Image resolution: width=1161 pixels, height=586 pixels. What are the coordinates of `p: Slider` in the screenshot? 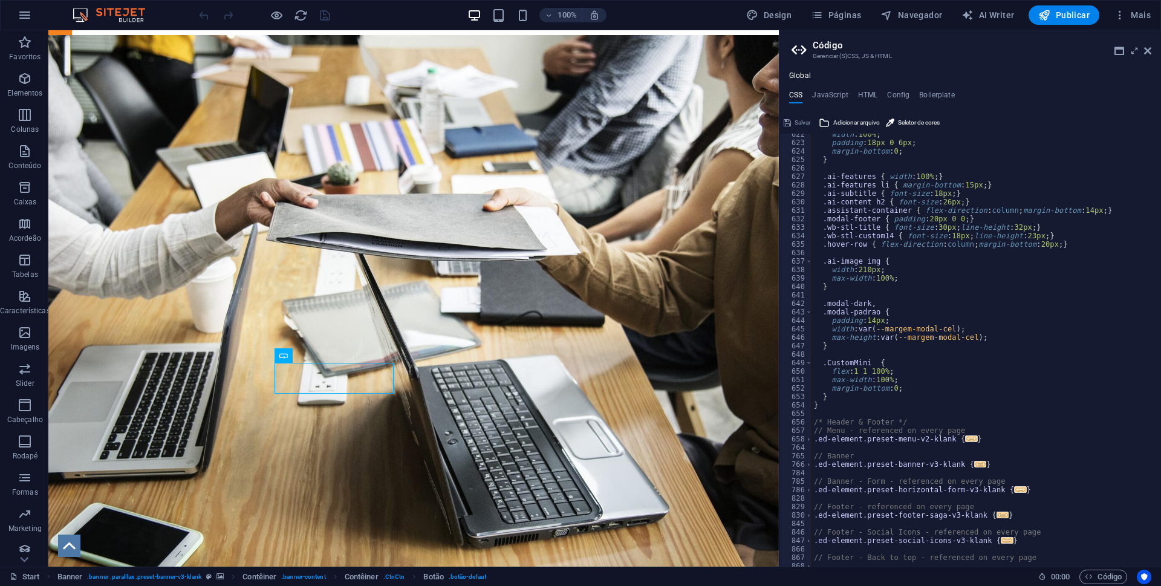 It's located at (25, 383).